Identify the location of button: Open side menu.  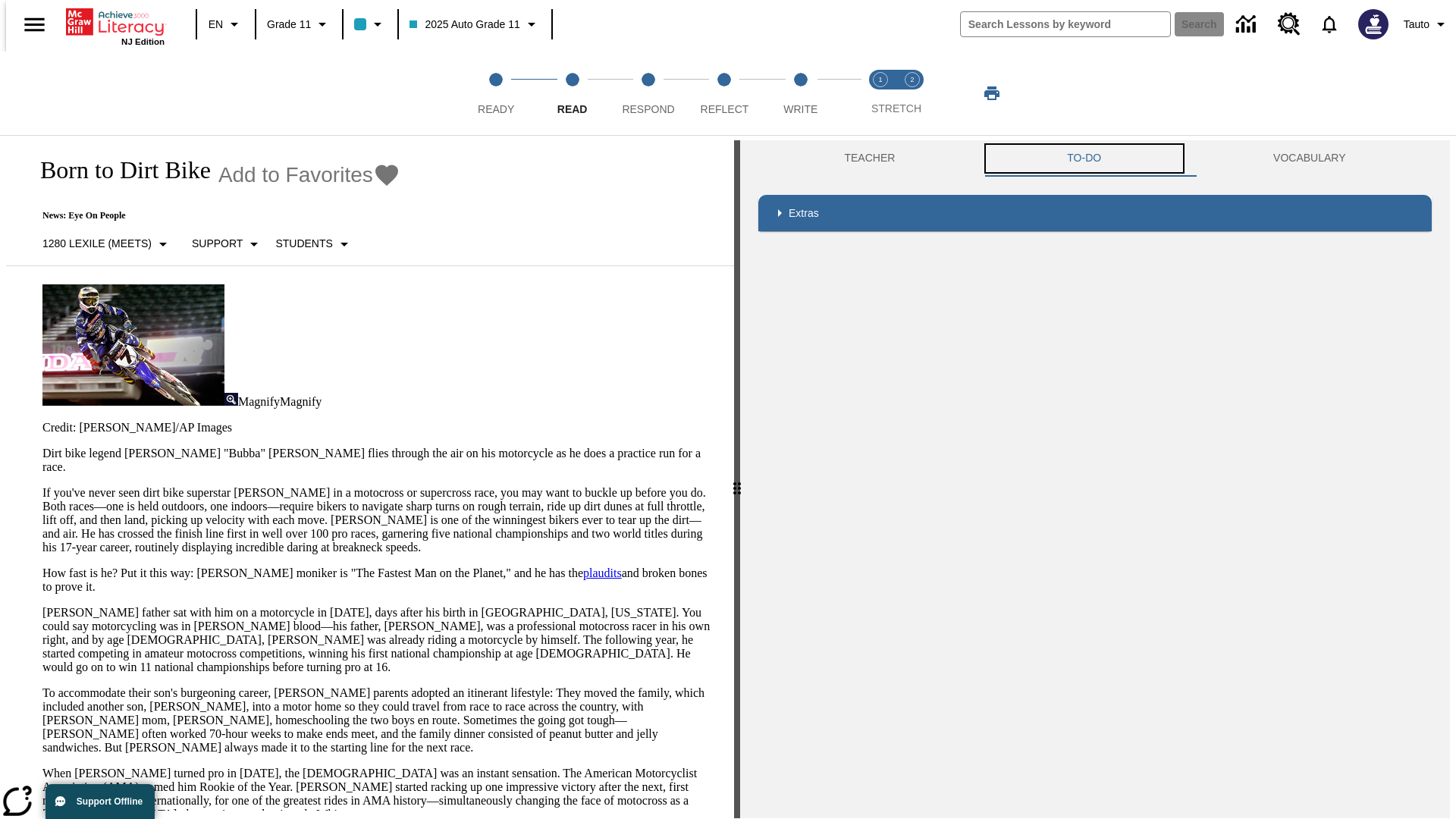
(34, 25).